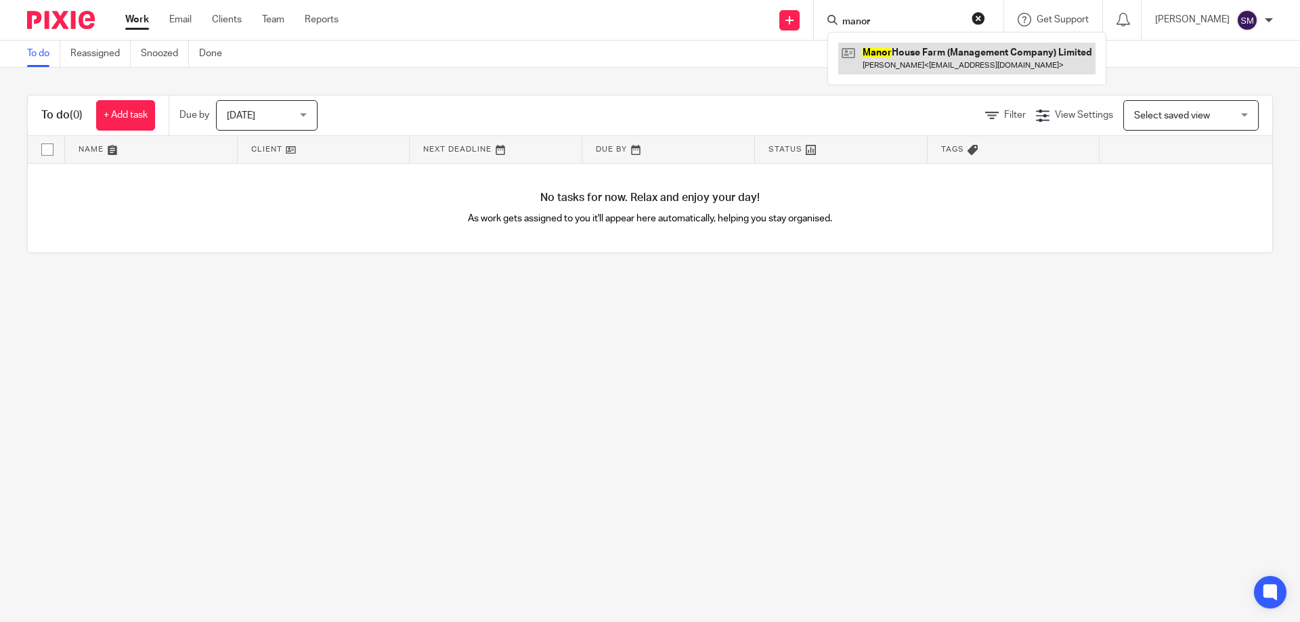 The height and width of the screenshot is (622, 1300). I want to click on a: Work, so click(137, 20).